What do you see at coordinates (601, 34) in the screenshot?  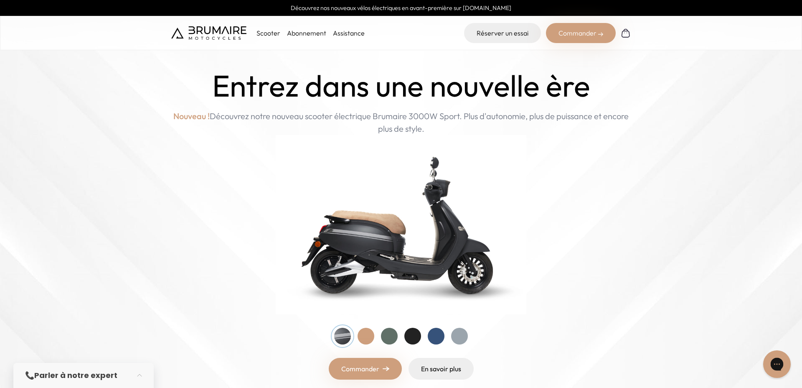 I see `img: right-arrow-2.png` at bounding box center [601, 34].